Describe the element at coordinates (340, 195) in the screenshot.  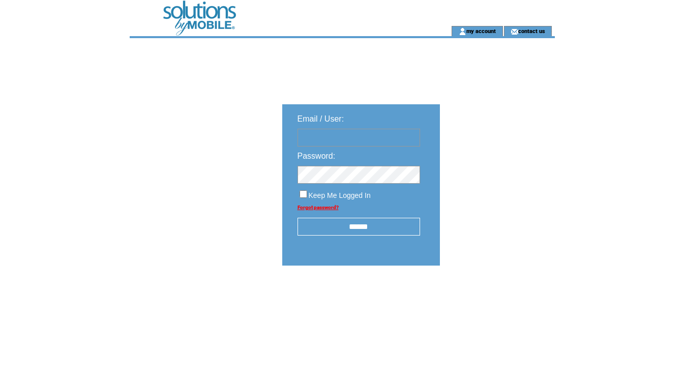
I see `span: Keep Me Logged In` at that location.